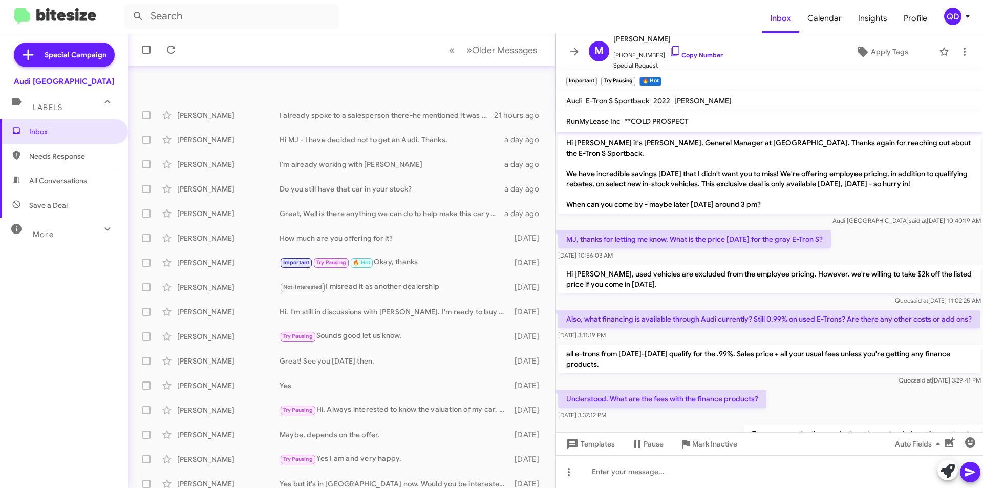 This screenshot has width=983, height=488. What do you see at coordinates (394, 287) in the screenshot?
I see `div: I misread it as another dealership` at bounding box center [394, 287].